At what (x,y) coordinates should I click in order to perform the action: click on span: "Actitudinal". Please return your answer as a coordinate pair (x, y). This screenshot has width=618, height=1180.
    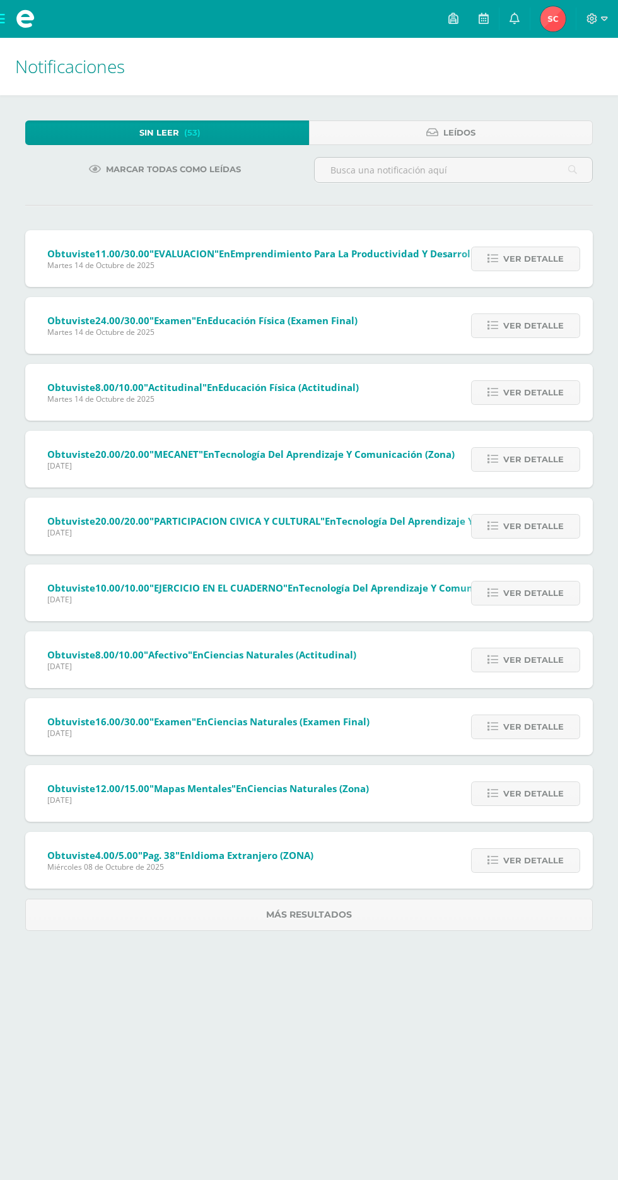
    Looking at the image, I should click on (175, 387).